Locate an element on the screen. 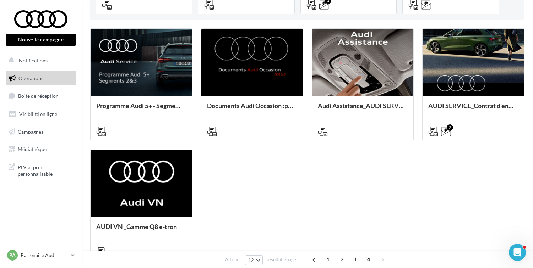 Image resolution: width=533 pixels, height=268 pixels. span: PLV et print personnalisable is located at coordinates (45, 170).